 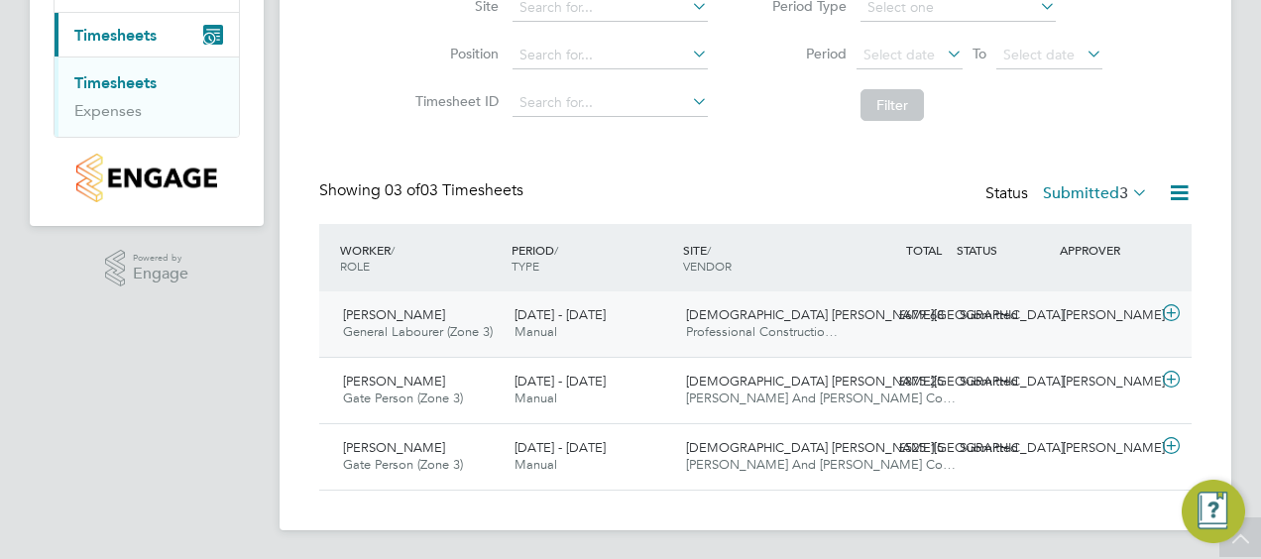 I want to click on button: Timesheets, so click(x=147, y=35).